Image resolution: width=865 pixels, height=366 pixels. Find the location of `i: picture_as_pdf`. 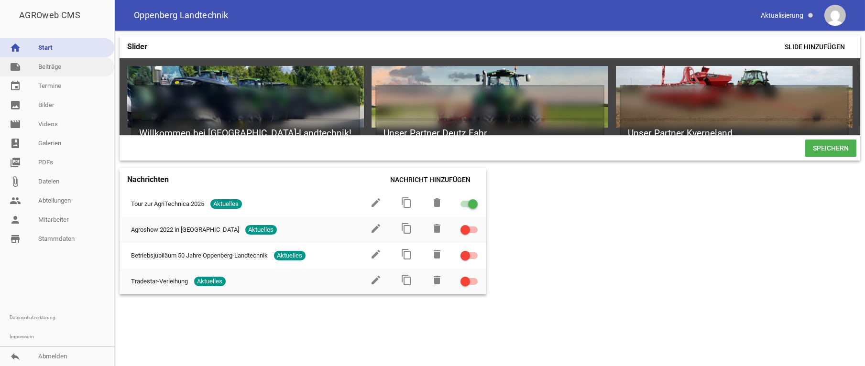

i: picture_as_pdf is located at coordinates (15, 163).